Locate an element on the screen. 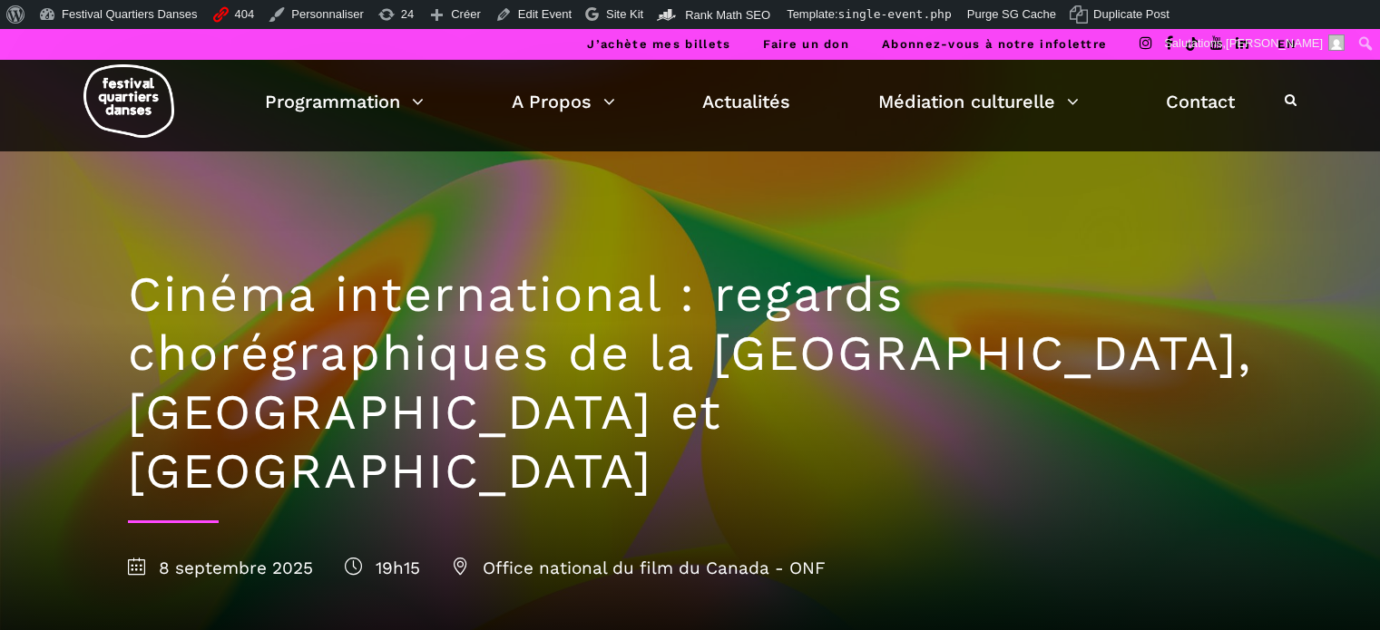 Image resolution: width=1380 pixels, height=630 pixels. span: 19h15 is located at coordinates (382, 568).